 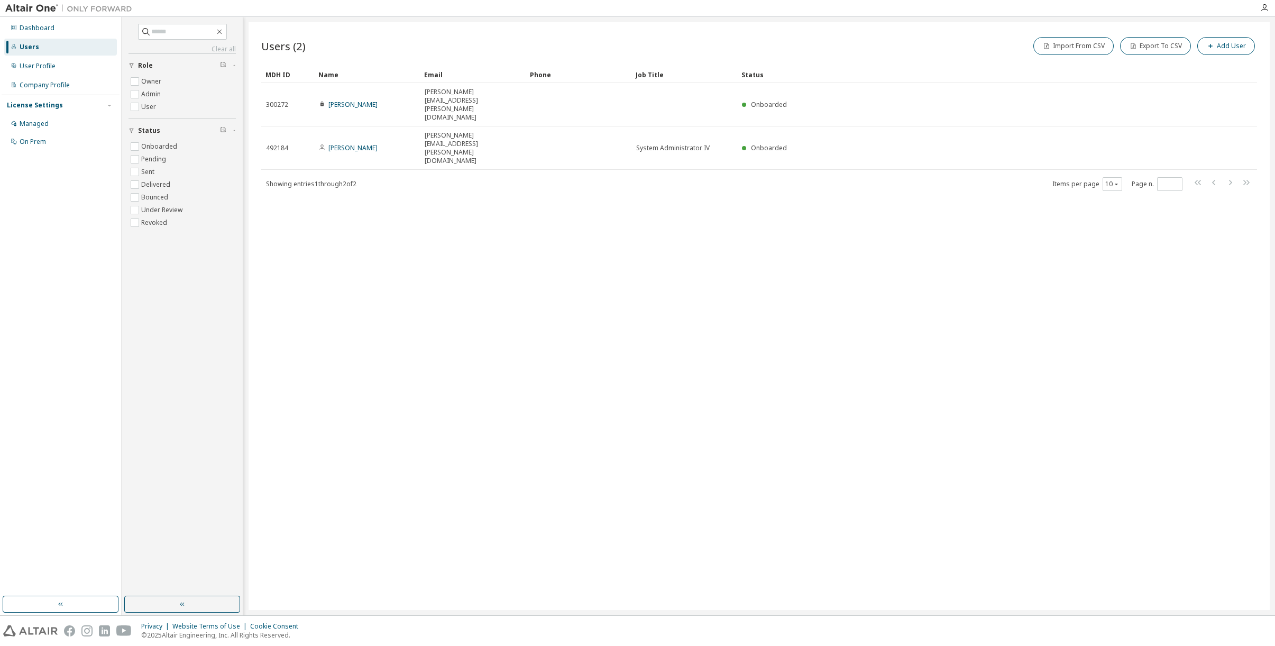 I want to click on label: User, so click(x=150, y=107).